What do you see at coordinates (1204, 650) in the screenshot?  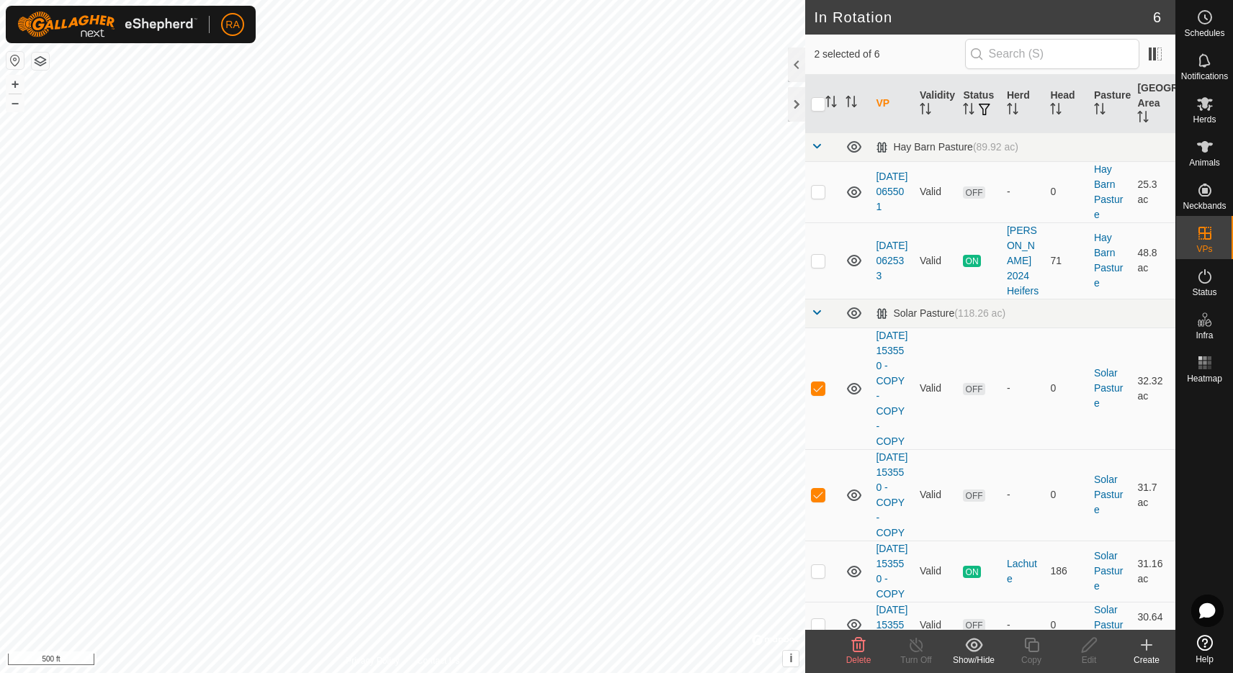 I see `a: Help` at bounding box center [1204, 650].